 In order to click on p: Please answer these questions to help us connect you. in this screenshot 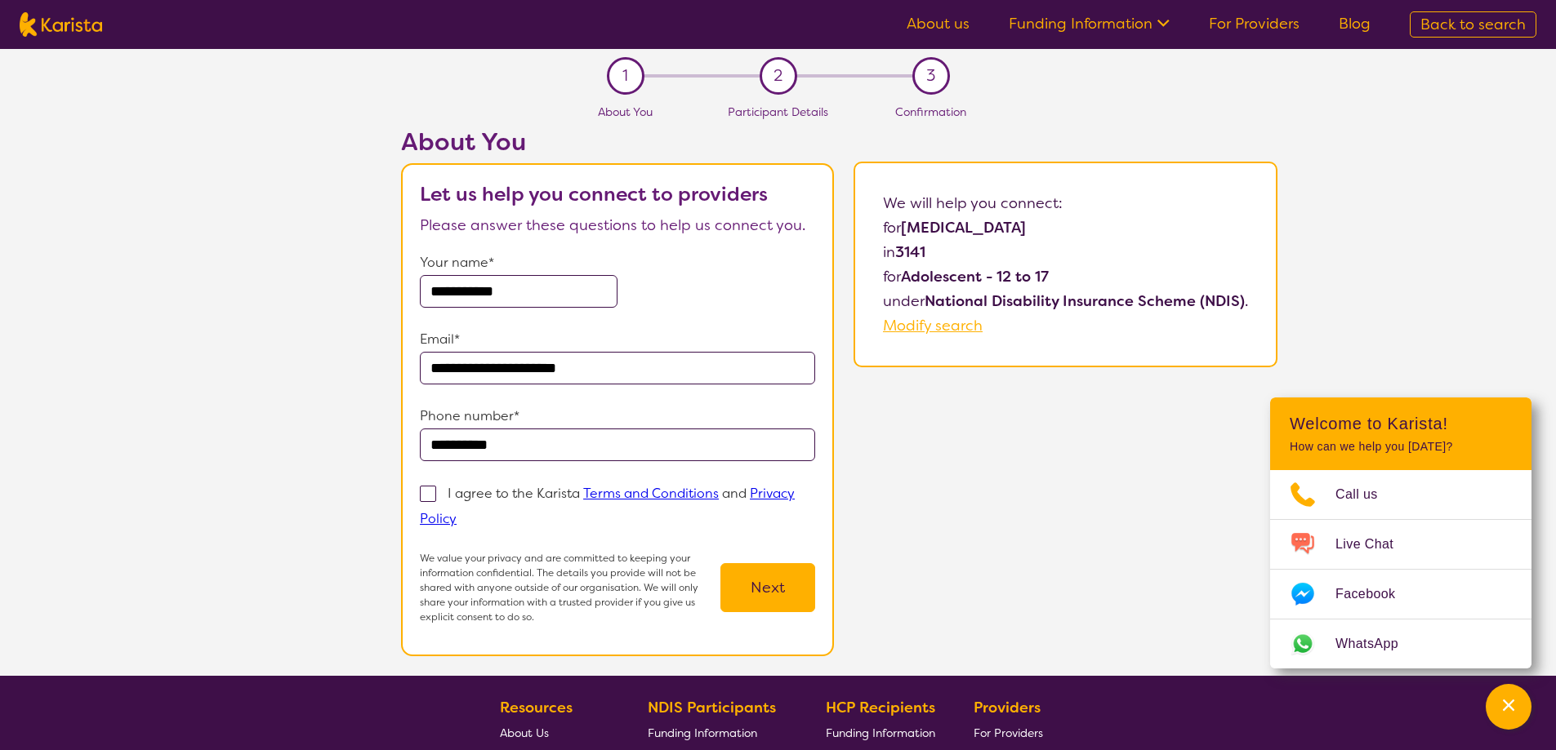, I will do `click(617, 225)`.